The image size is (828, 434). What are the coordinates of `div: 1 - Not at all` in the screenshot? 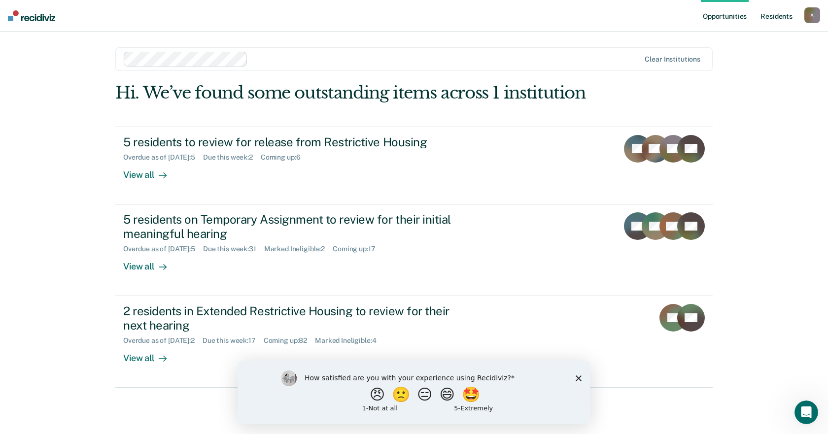 It's located at (113, 47).